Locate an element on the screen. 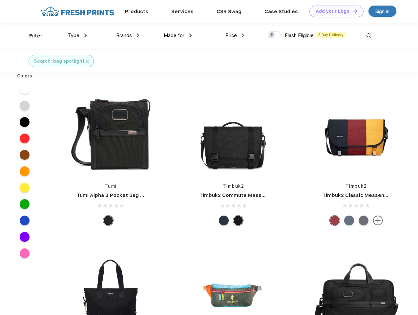 The height and width of the screenshot is (315, 418). div: Sign in is located at coordinates (382, 11).